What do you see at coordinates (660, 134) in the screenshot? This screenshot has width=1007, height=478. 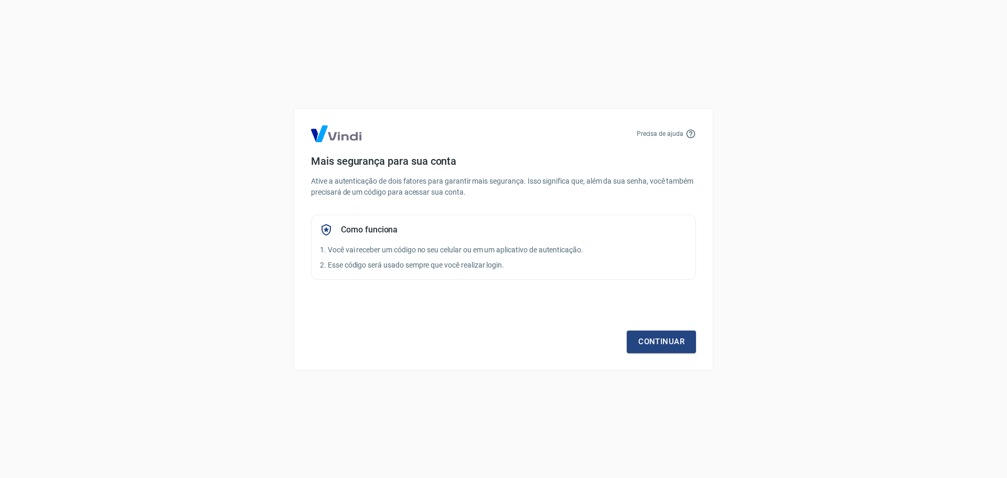 I see `p: Precisa de ajuda` at bounding box center [660, 134].